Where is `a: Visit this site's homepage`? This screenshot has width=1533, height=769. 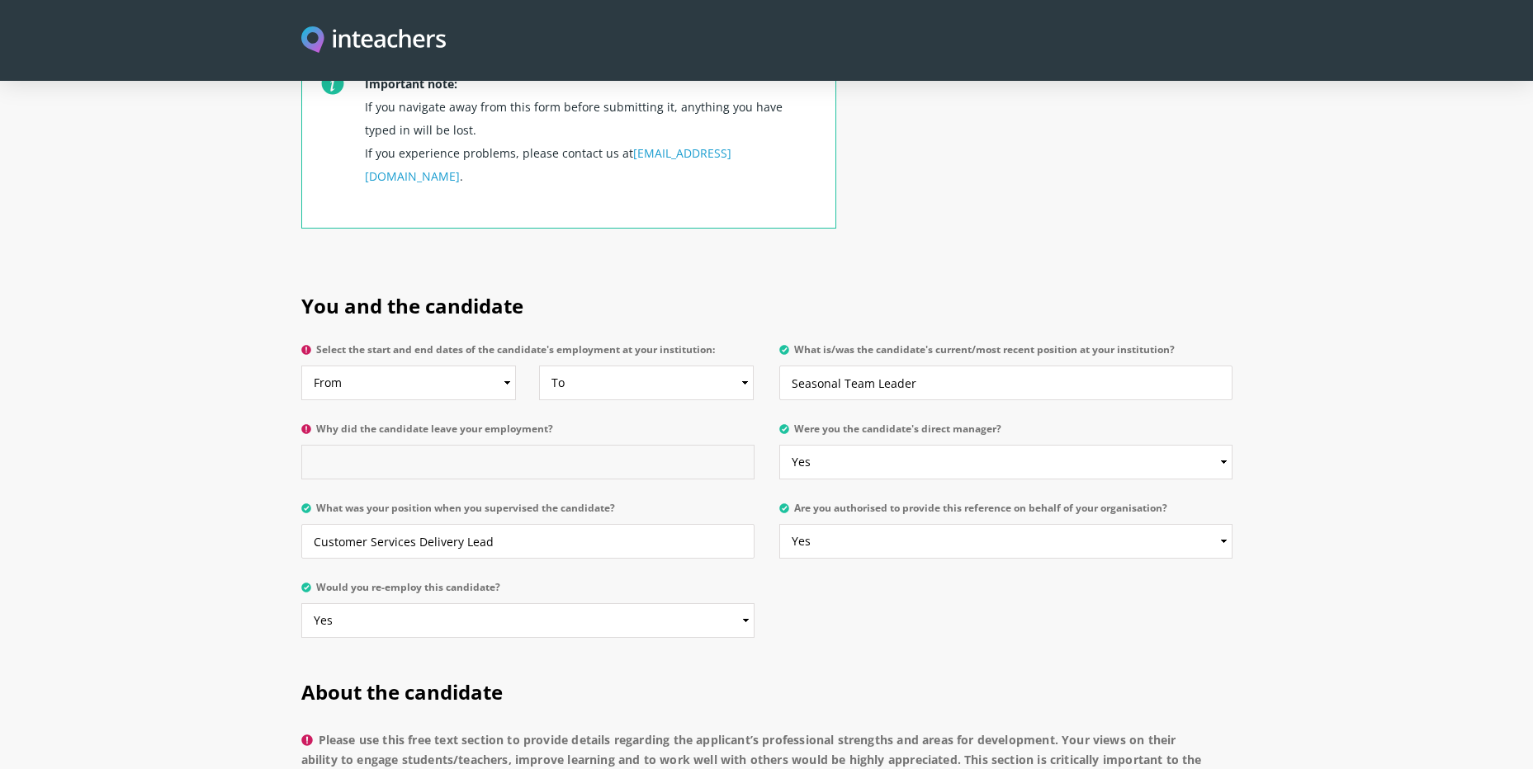
a: Visit this site's homepage is located at coordinates (374, 40).